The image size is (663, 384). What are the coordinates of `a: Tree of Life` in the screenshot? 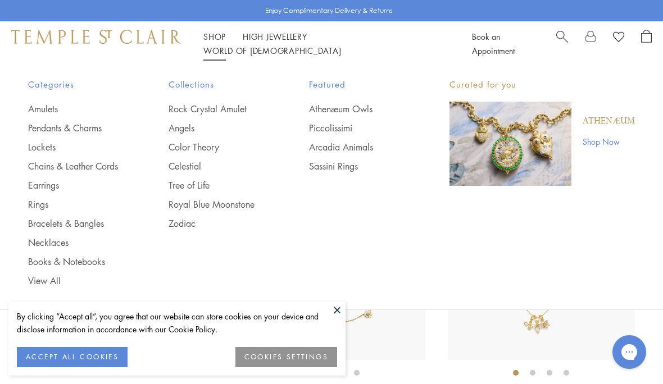 It's located at (216, 185).